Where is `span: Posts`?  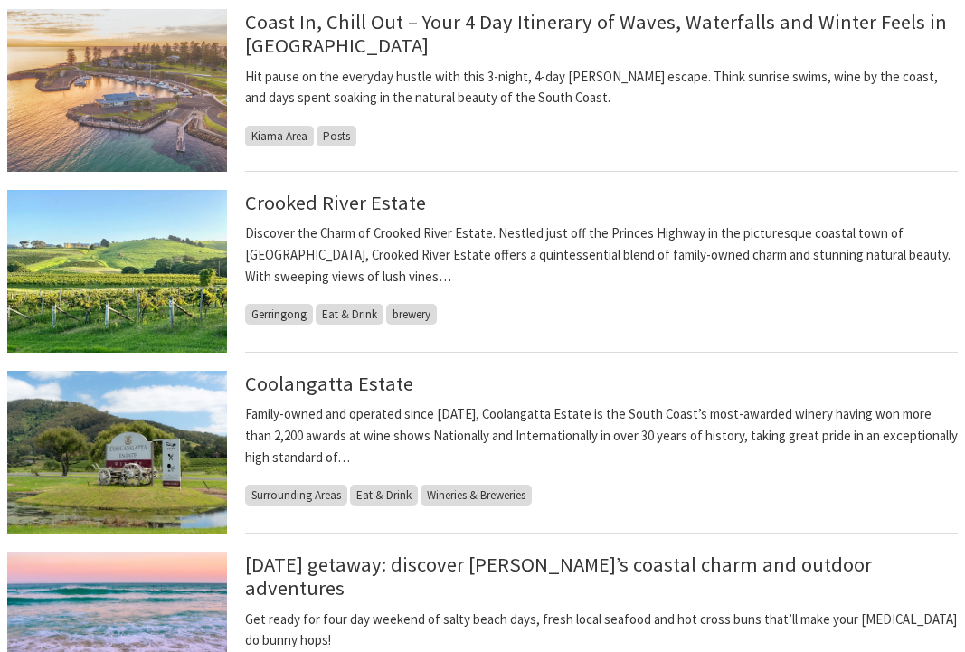
span: Posts is located at coordinates (337, 136).